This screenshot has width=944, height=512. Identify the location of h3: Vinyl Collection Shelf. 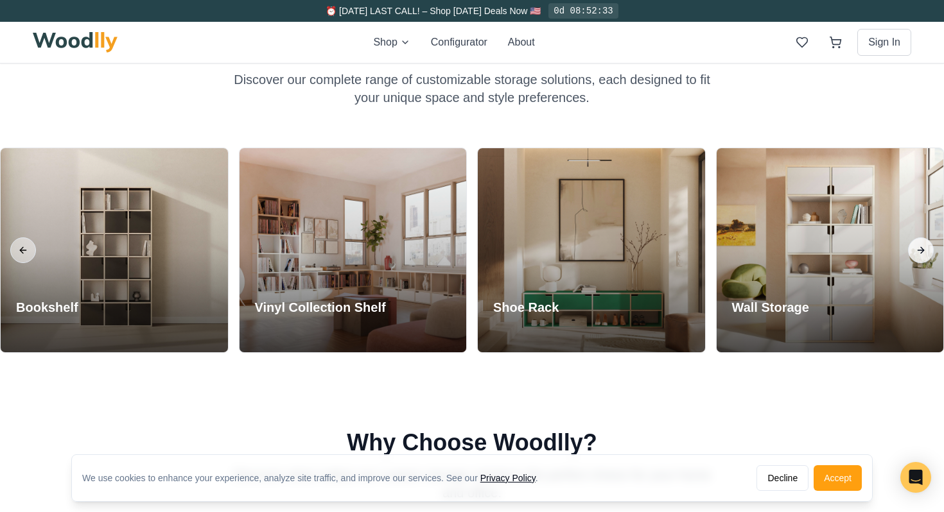
(320, 307).